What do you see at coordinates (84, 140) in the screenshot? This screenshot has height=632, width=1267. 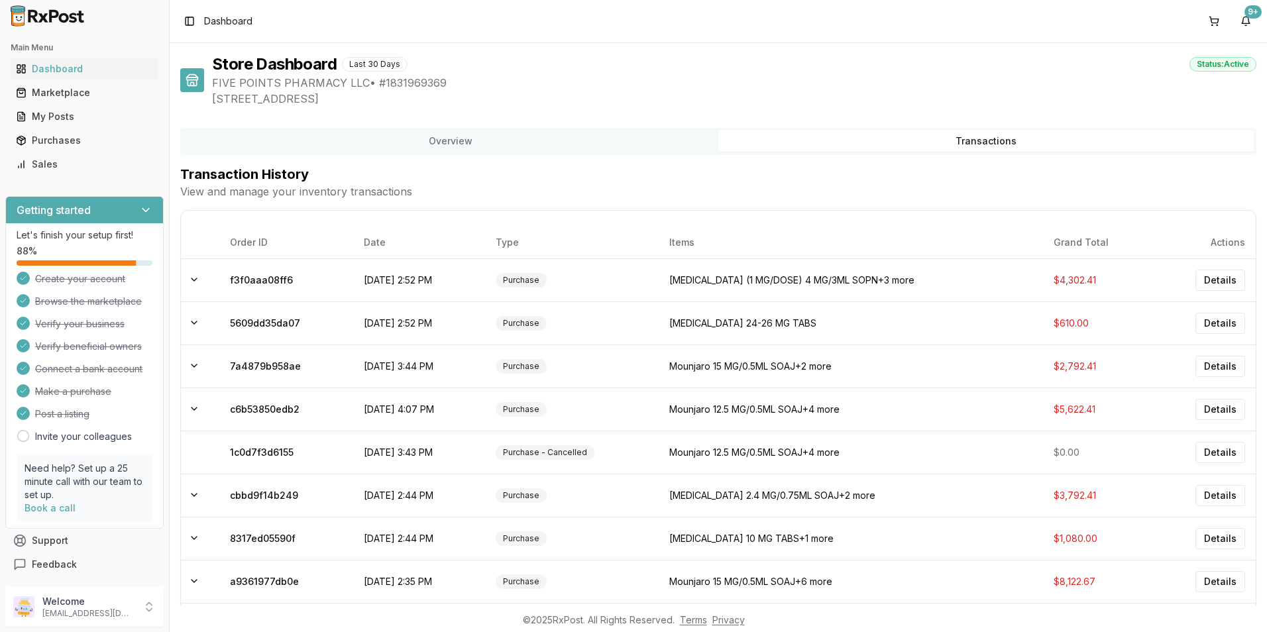 I see `div: Purchases` at bounding box center [84, 140].